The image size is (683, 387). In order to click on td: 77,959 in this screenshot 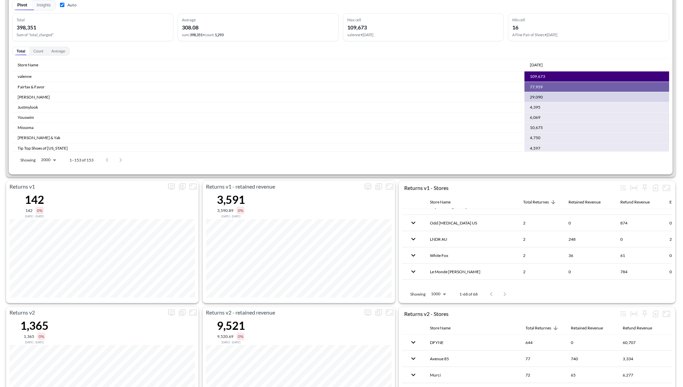, I will do `click(597, 87)`.